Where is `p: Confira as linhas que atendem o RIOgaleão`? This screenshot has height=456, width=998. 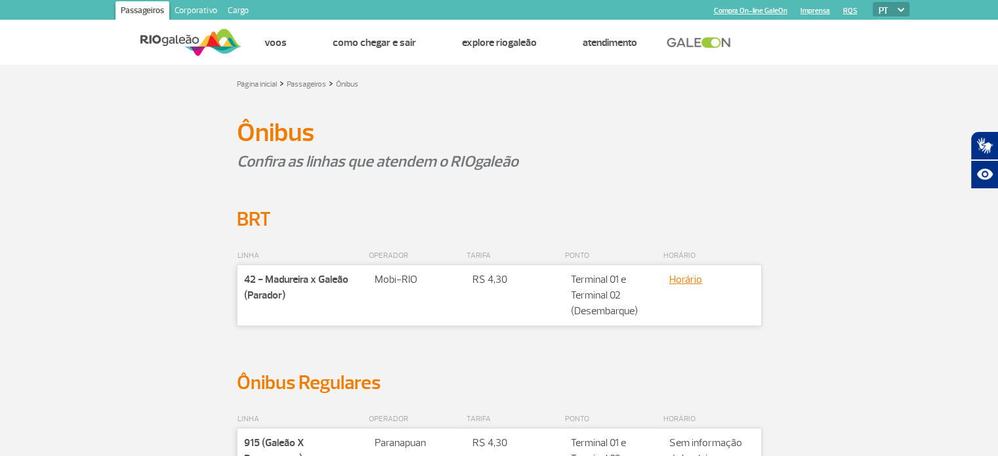
p: Confira as linhas que atendem o RIOgaleão is located at coordinates (499, 161).